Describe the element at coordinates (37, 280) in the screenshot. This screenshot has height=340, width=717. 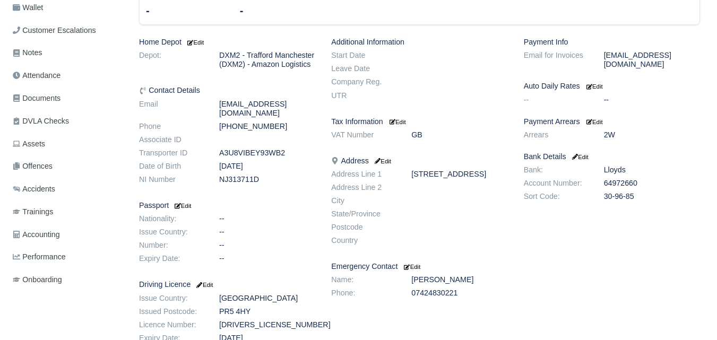
I see `span: Onboarding` at that location.